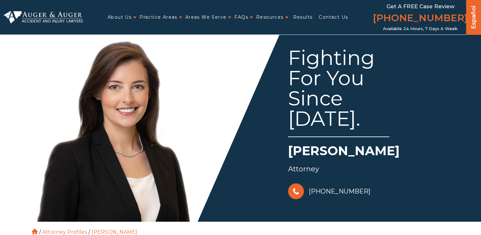  I want to click on span: Available 24 Hours, 7 Days a Week, so click(420, 29).